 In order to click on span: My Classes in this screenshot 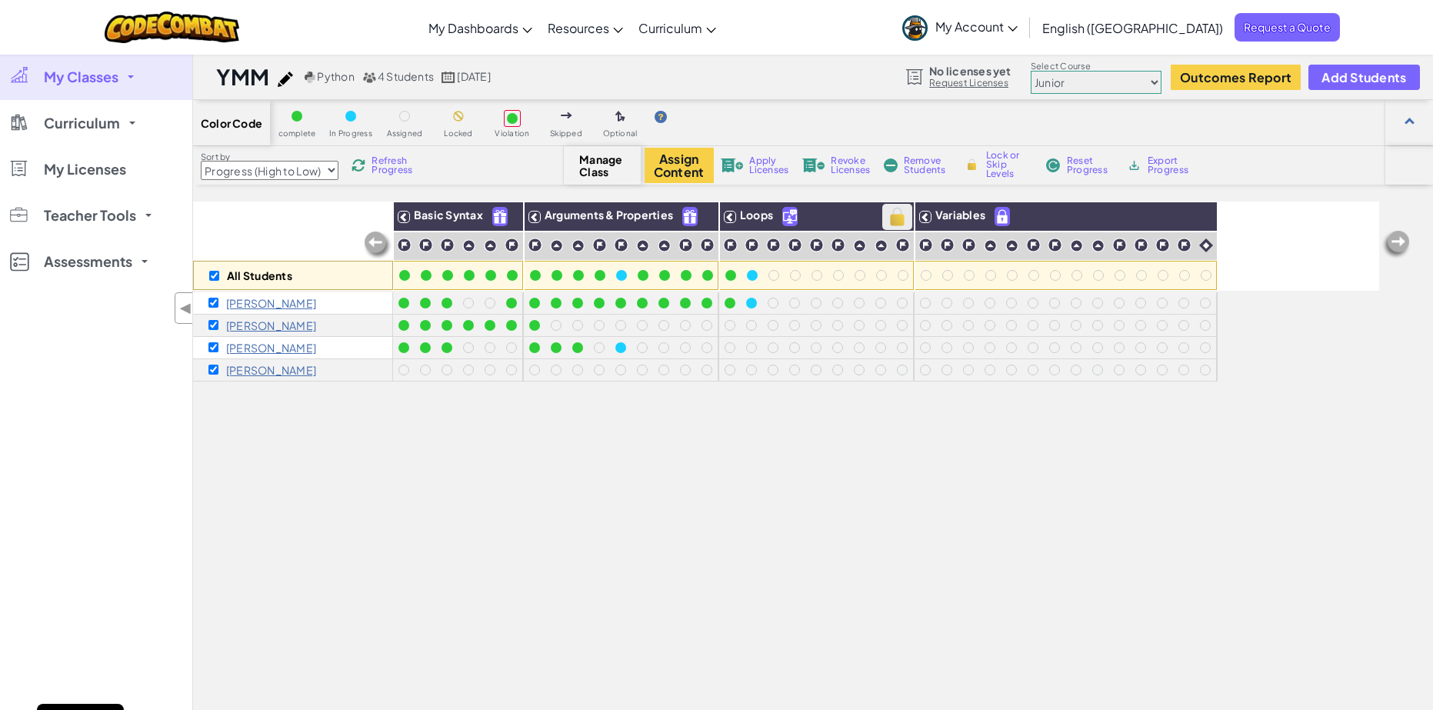, I will do `click(81, 77)`.